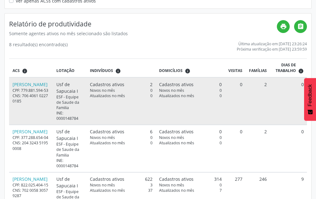  Describe the element at coordinates (31, 90) in the screenshot. I see `div: CPF: 779.881.594-53` at that location.